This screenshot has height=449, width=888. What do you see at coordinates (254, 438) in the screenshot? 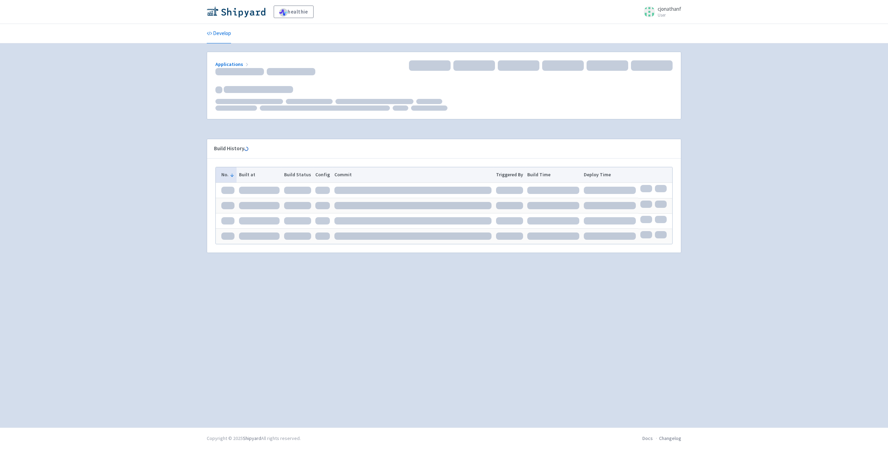
I see `div: Copyright © 2025 All rights reserved.` at bounding box center [254, 438].